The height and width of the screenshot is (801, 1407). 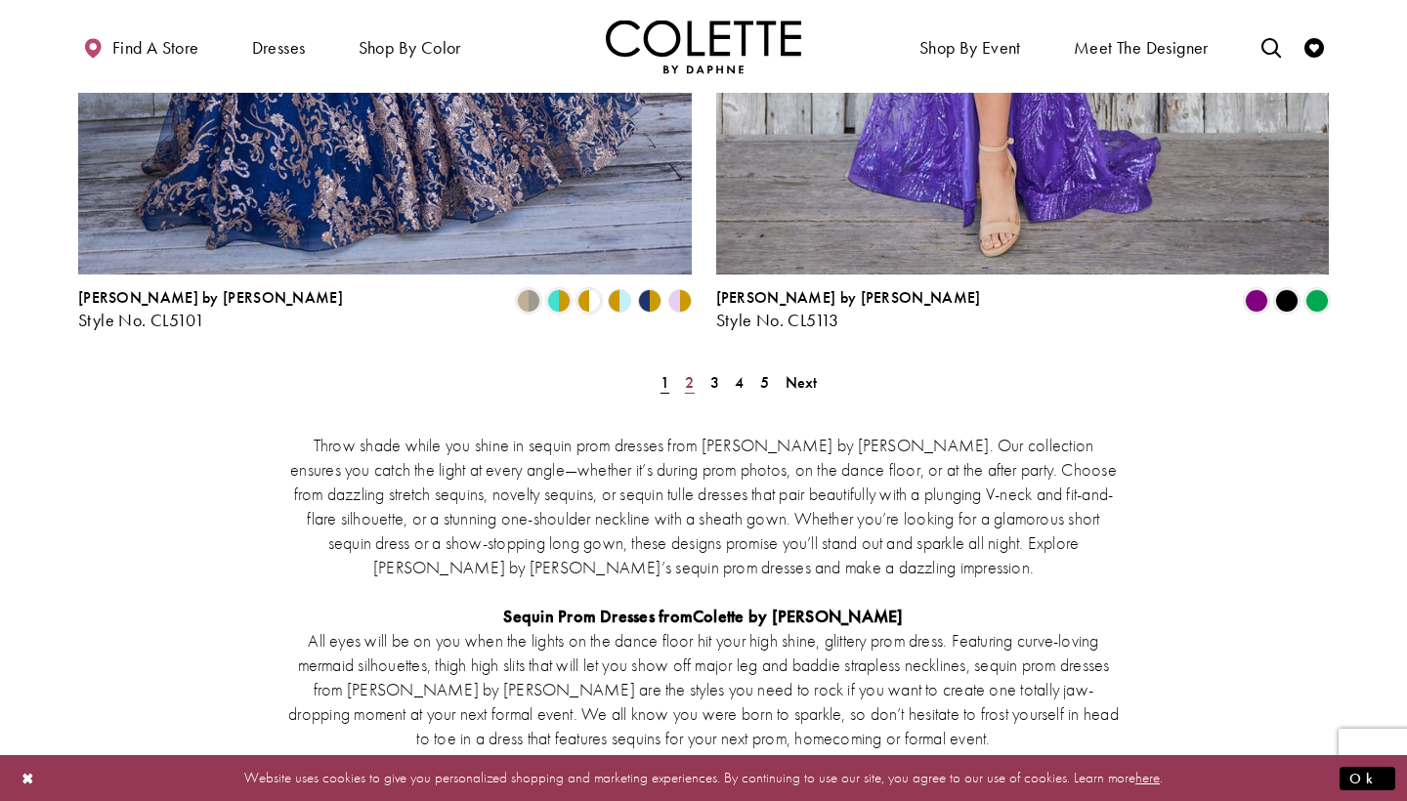 What do you see at coordinates (704, 689) in the screenshot?
I see `p: All eyes will be on you when the lights on the dance floor hit your high shine, glittery prom dre...` at bounding box center [704, 689].